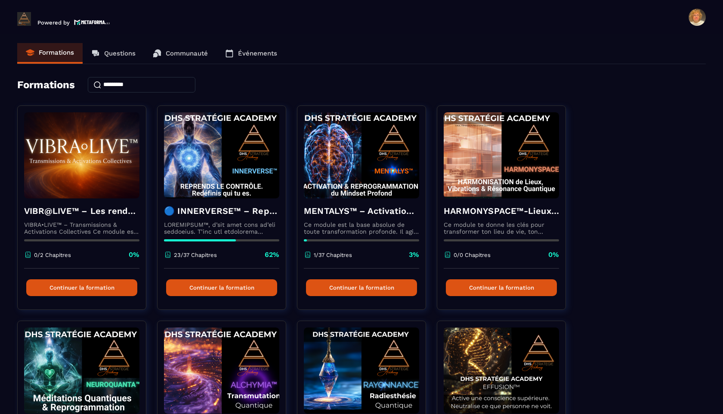  What do you see at coordinates (501, 228) in the screenshot?
I see `p: Ce module te donne les clés pour transformer ton lieu de vie, ton cabinet ou ton entreprise en un...` at bounding box center [501, 228].